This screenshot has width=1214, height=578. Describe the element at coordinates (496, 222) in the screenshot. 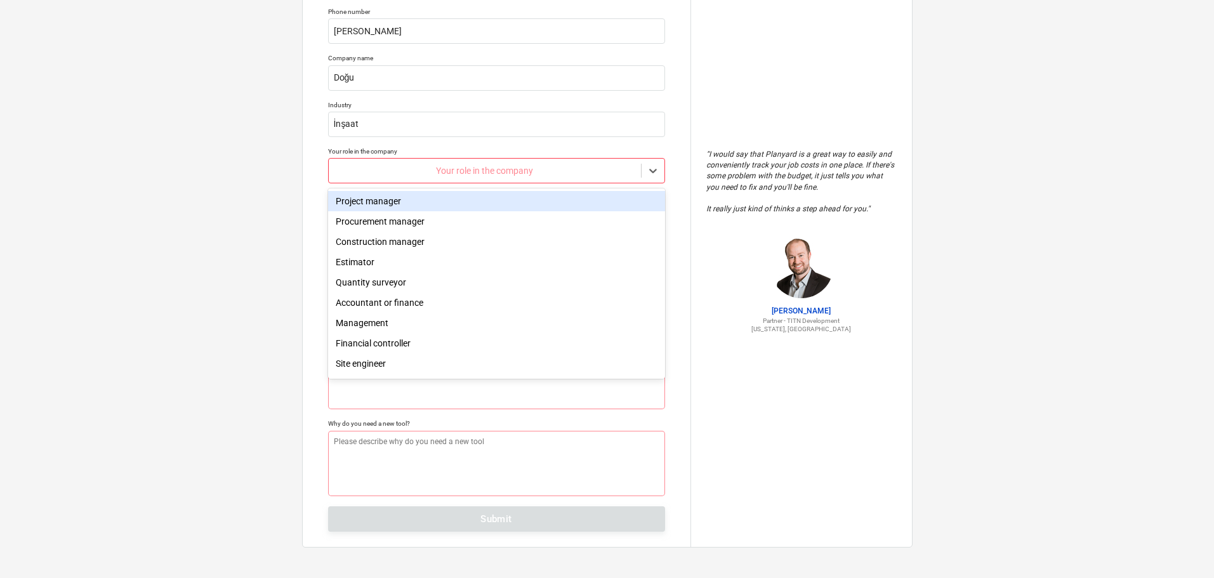

I see `div: Procurement manager` at that location.